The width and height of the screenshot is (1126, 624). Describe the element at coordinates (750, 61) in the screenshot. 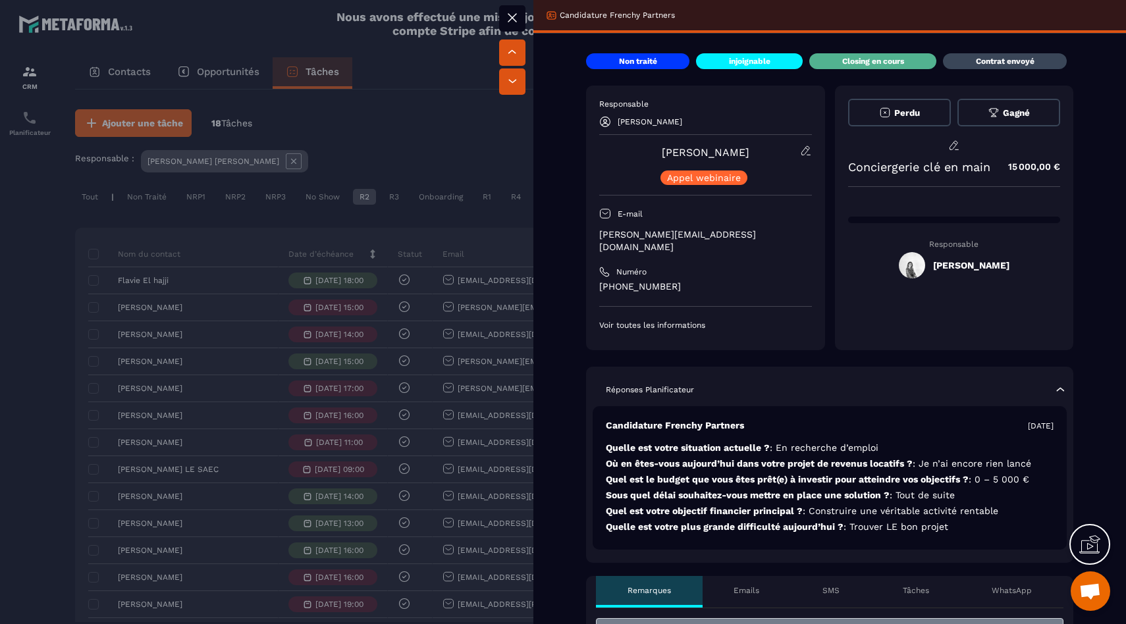

I see `p: injoignable` at that location.